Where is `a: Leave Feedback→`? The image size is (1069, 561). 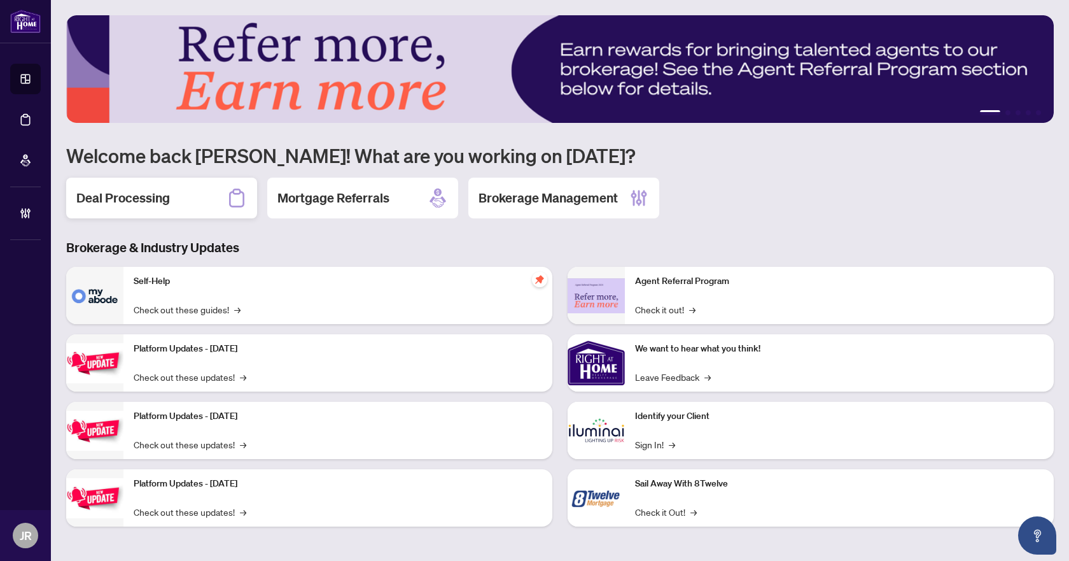
a: Leave Feedback→ is located at coordinates (673, 377).